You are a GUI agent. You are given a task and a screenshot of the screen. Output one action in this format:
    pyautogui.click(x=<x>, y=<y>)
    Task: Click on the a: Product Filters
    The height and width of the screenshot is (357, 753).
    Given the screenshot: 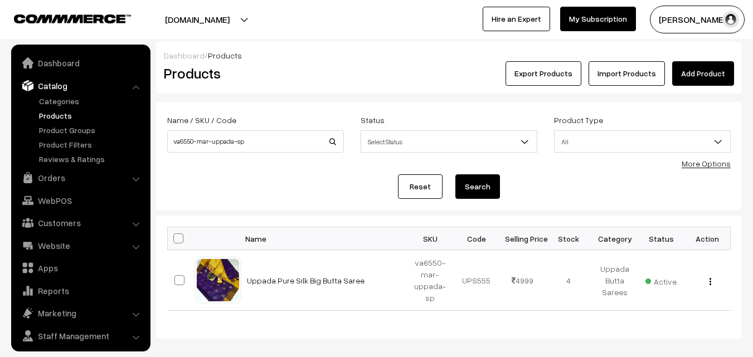 What is the action you would take?
    pyautogui.click(x=91, y=144)
    